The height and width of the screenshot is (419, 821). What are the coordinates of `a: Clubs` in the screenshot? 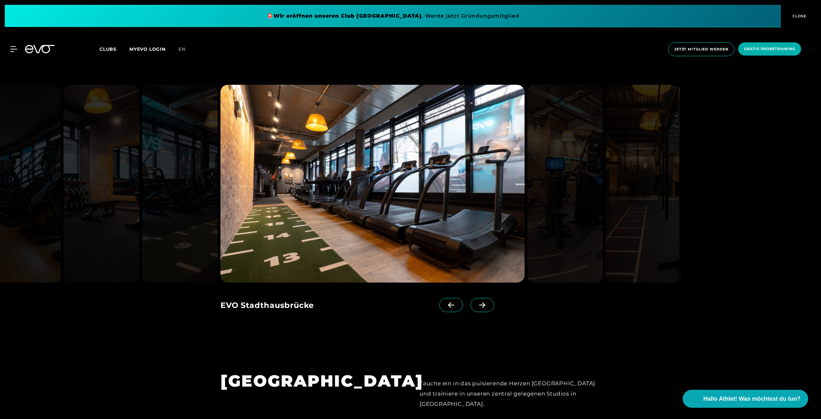 It's located at (114, 49).